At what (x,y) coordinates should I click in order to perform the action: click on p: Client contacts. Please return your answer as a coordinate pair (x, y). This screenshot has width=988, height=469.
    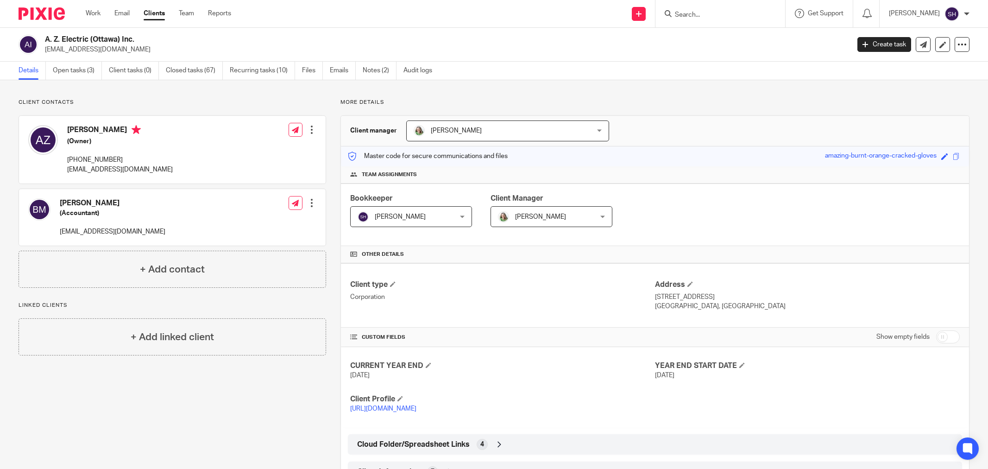
    Looking at the image, I should click on (172, 102).